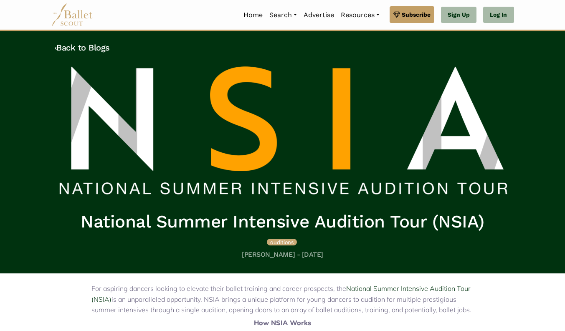 The width and height of the screenshot is (565, 331). What do you see at coordinates (498, 15) in the screenshot?
I see `a: Log In` at bounding box center [498, 15].